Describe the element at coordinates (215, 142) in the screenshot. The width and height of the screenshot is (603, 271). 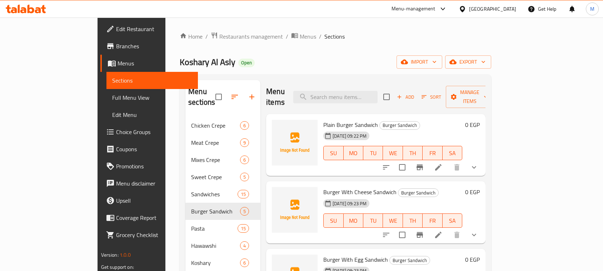
I see `span: Meat Crepe` at that location.